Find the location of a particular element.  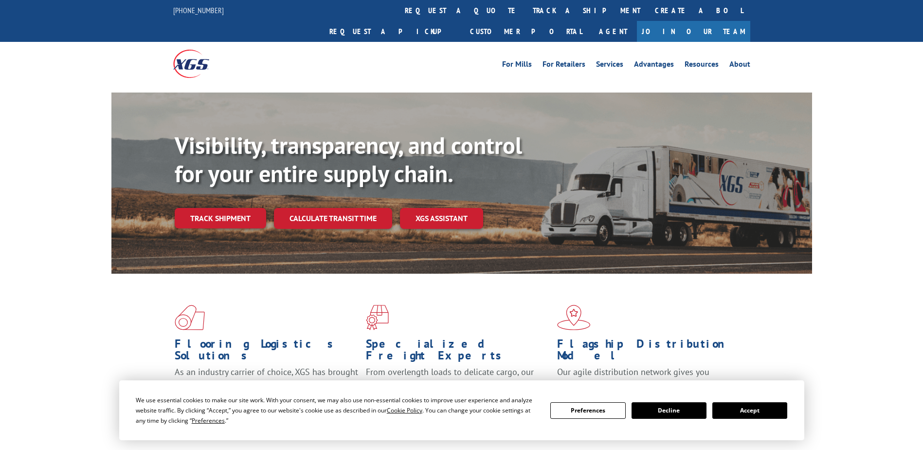

a: Customer Portal is located at coordinates (526, 31).